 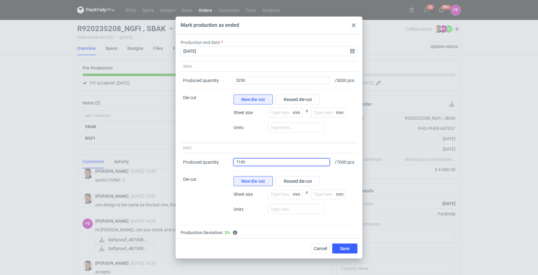 I want to click on span: SBAK, so click(x=188, y=66).